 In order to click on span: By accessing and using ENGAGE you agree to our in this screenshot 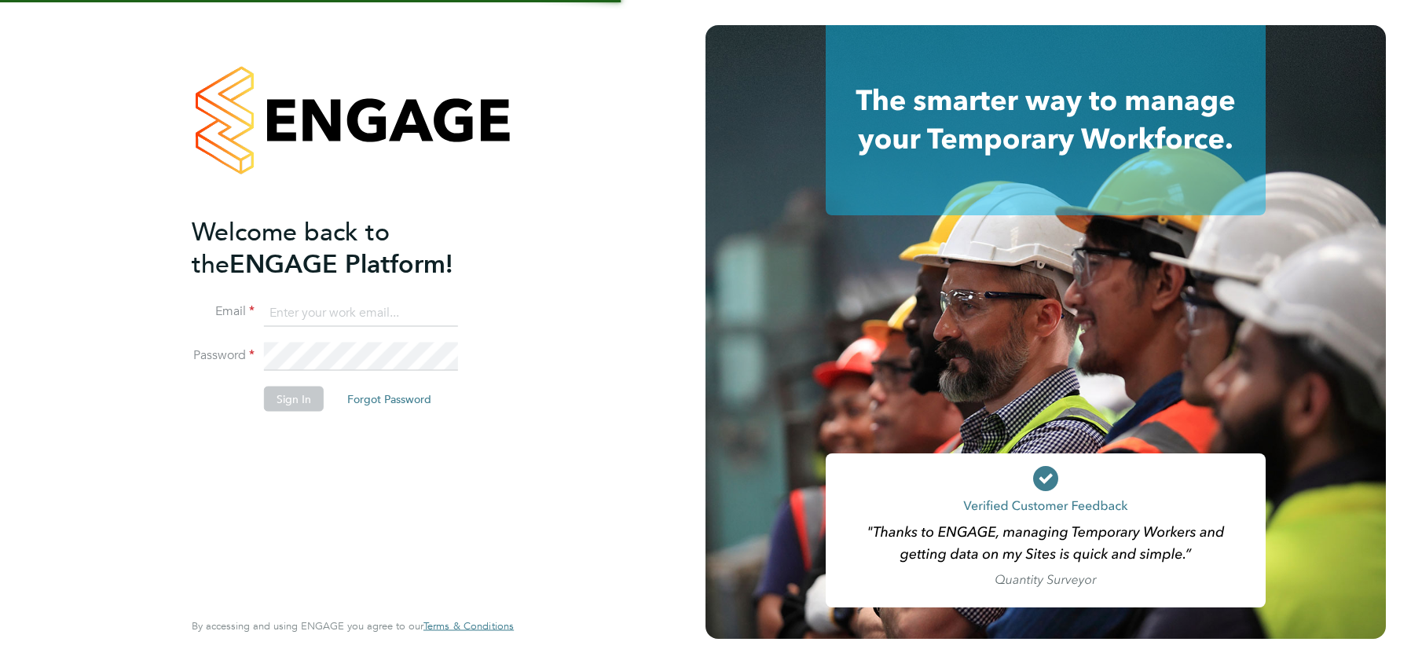, I will do `click(353, 625)`.